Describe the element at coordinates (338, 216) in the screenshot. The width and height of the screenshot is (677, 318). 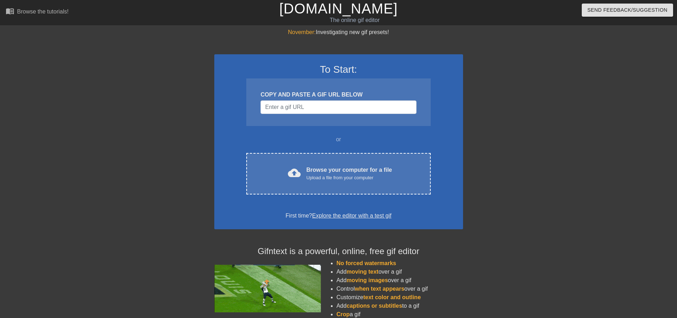
I see `div: First time?` at that location.